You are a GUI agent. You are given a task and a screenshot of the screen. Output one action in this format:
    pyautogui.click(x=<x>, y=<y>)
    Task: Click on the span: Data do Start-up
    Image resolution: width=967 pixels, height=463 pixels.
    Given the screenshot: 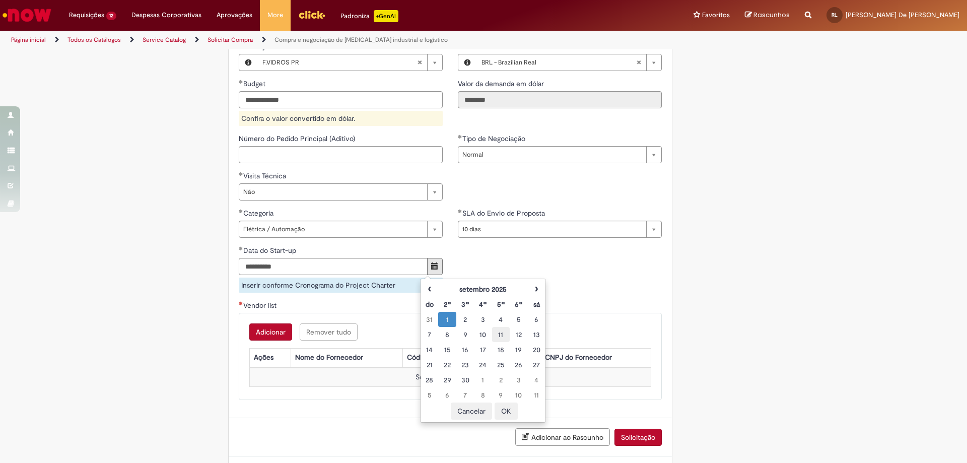 What is the action you would take?
    pyautogui.click(x=270, y=250)
    